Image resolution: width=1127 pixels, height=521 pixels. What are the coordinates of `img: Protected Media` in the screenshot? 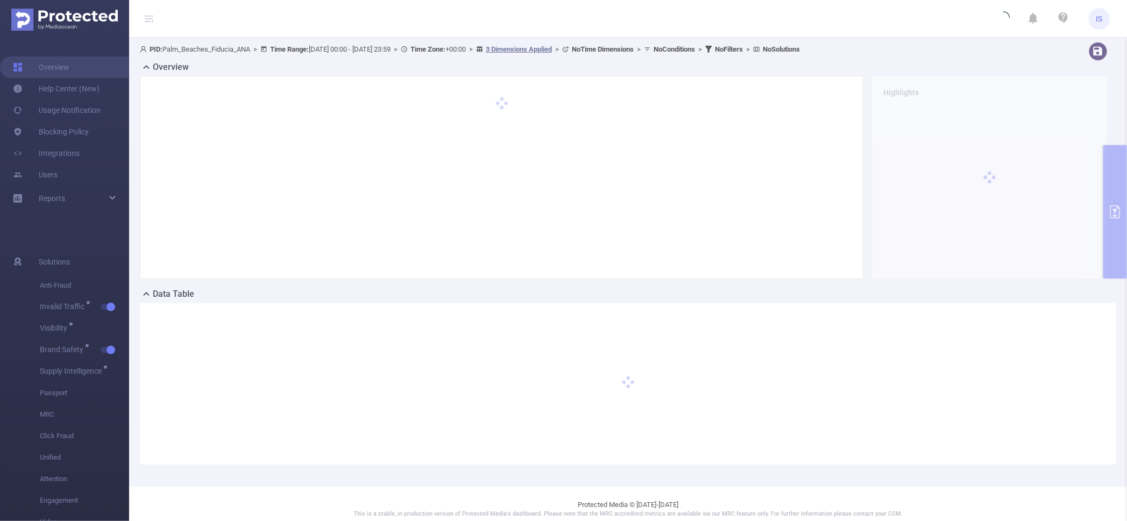 It's located at (65, 19).